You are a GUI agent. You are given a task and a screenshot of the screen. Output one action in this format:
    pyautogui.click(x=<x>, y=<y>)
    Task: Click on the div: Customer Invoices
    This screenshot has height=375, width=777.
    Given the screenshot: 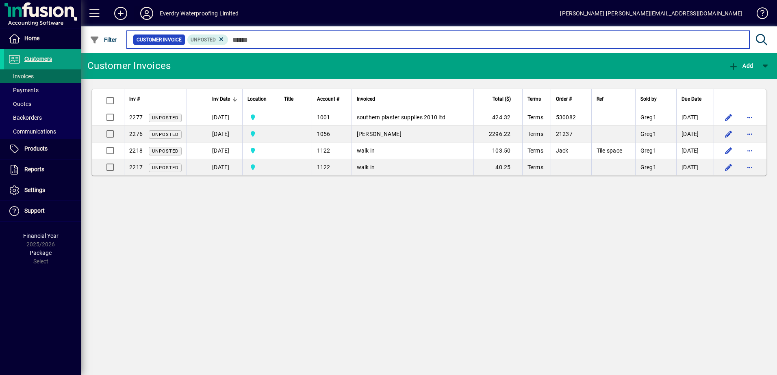 What is the action you would take?
    pyautogui.click(x=129, y=66)
    